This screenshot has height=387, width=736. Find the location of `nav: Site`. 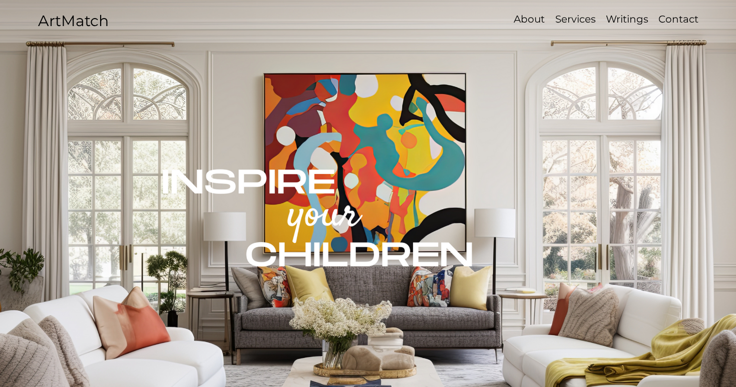

nav: Site is located at coordinates (590, 19).